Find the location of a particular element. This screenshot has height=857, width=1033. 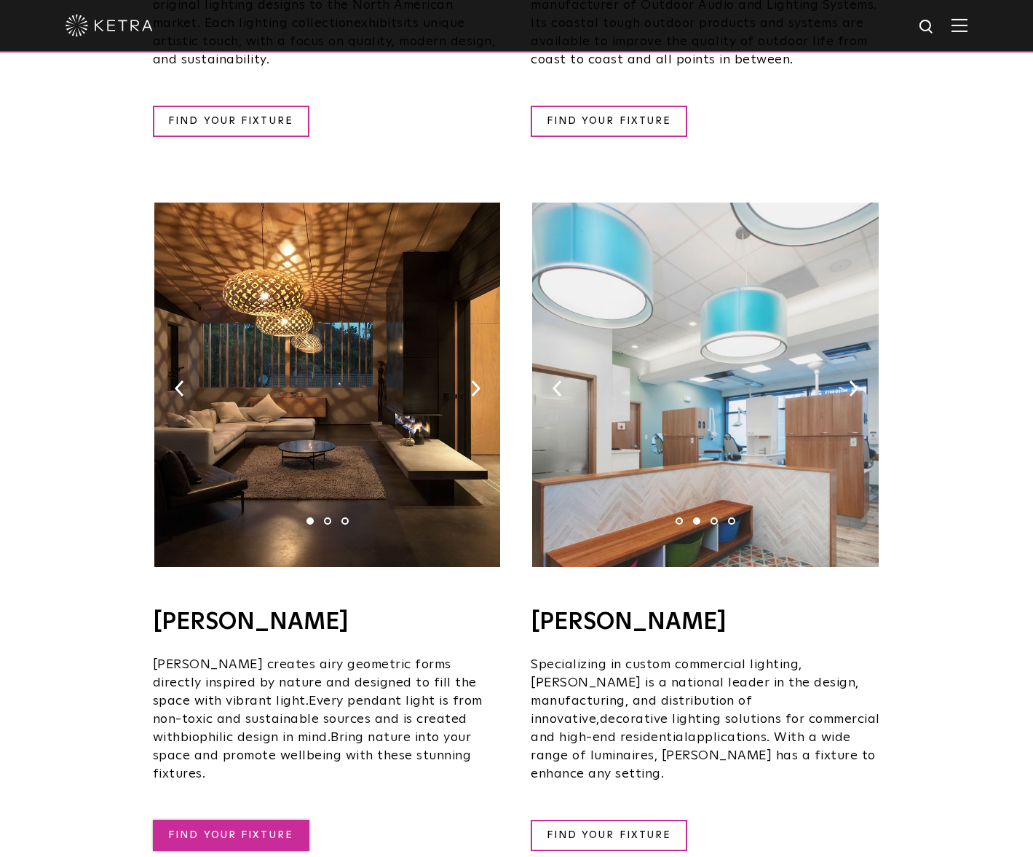

span: is a national leader in the design, manufacturing, and distribution of innovative, is located at coordinates (695, 701).